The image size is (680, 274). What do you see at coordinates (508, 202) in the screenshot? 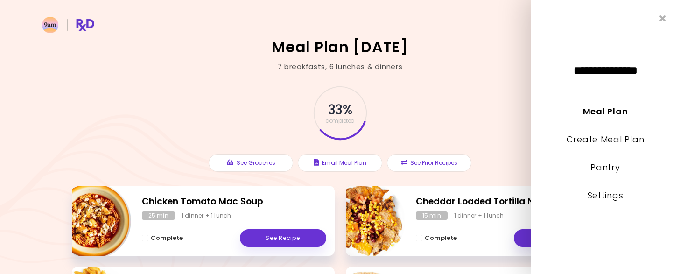
I see `h2: Cheddar Loaded Tortilla Nachos` at bounding box center [508, 202].